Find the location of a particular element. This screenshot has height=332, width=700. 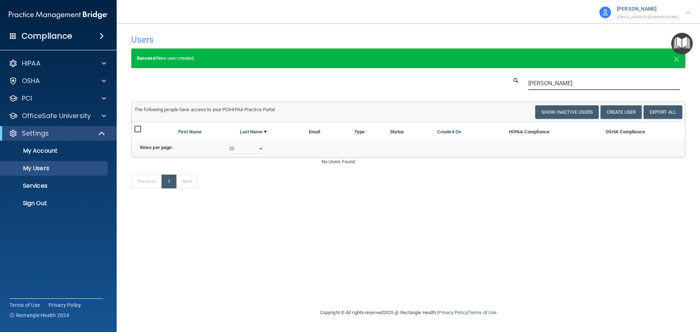

span: Ⓒ Rectangle Health 2024 is located at coordinates (39, 315).